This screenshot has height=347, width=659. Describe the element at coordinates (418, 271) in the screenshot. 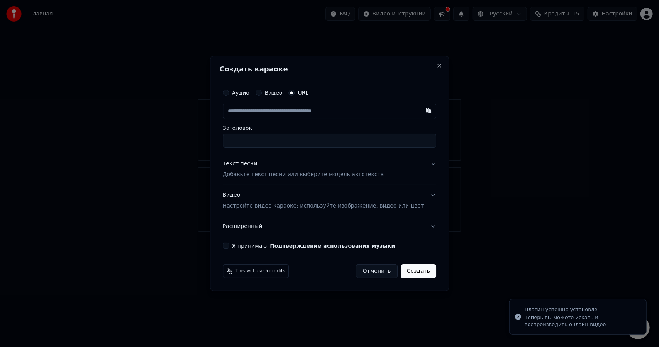

I see `button: Создать` at that location.